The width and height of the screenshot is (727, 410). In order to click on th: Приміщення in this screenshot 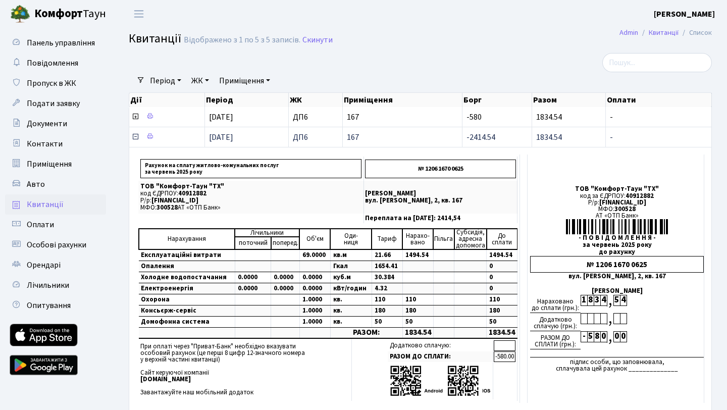, I will do `click(402, 100)`.